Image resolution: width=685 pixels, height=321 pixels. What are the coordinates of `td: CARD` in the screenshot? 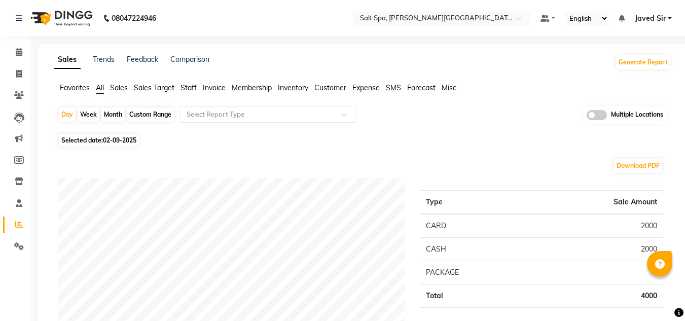 It's located at (474, 226).